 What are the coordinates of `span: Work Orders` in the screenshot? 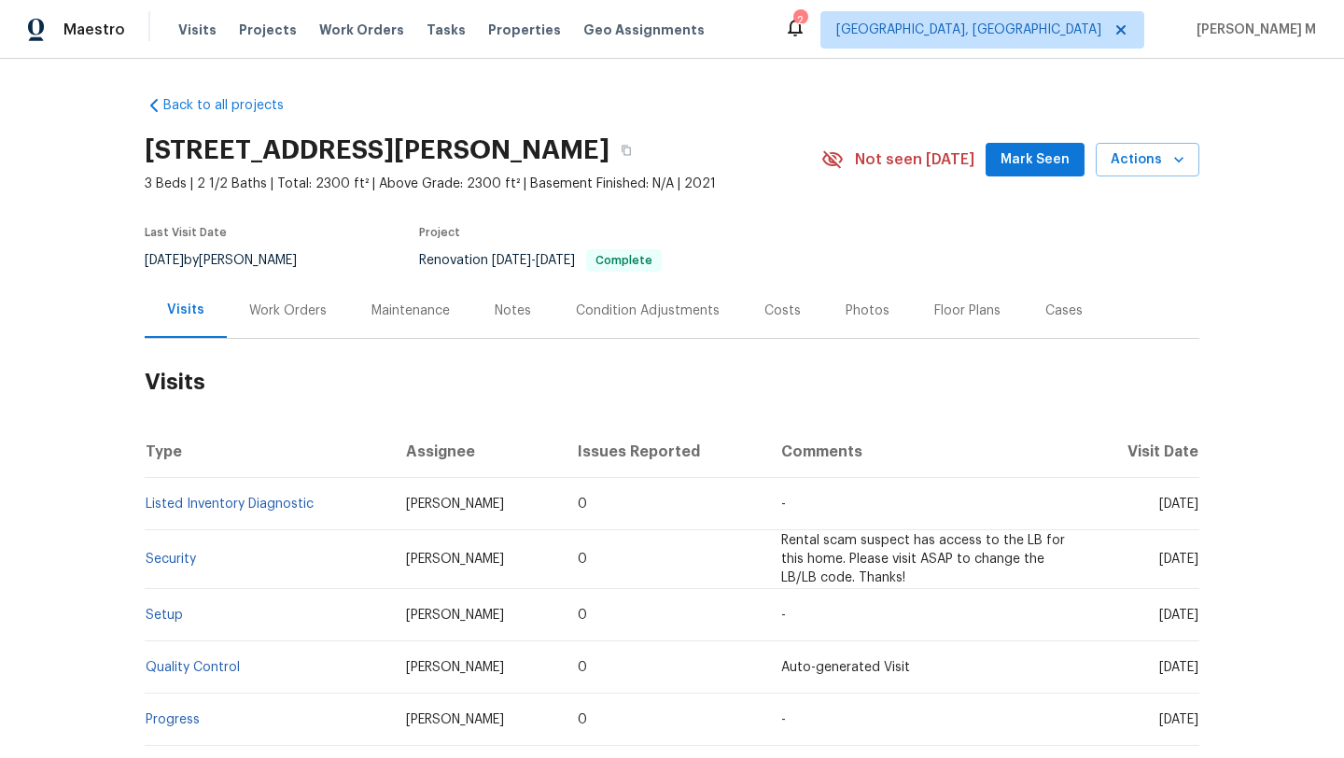 It's located at (361, 30).